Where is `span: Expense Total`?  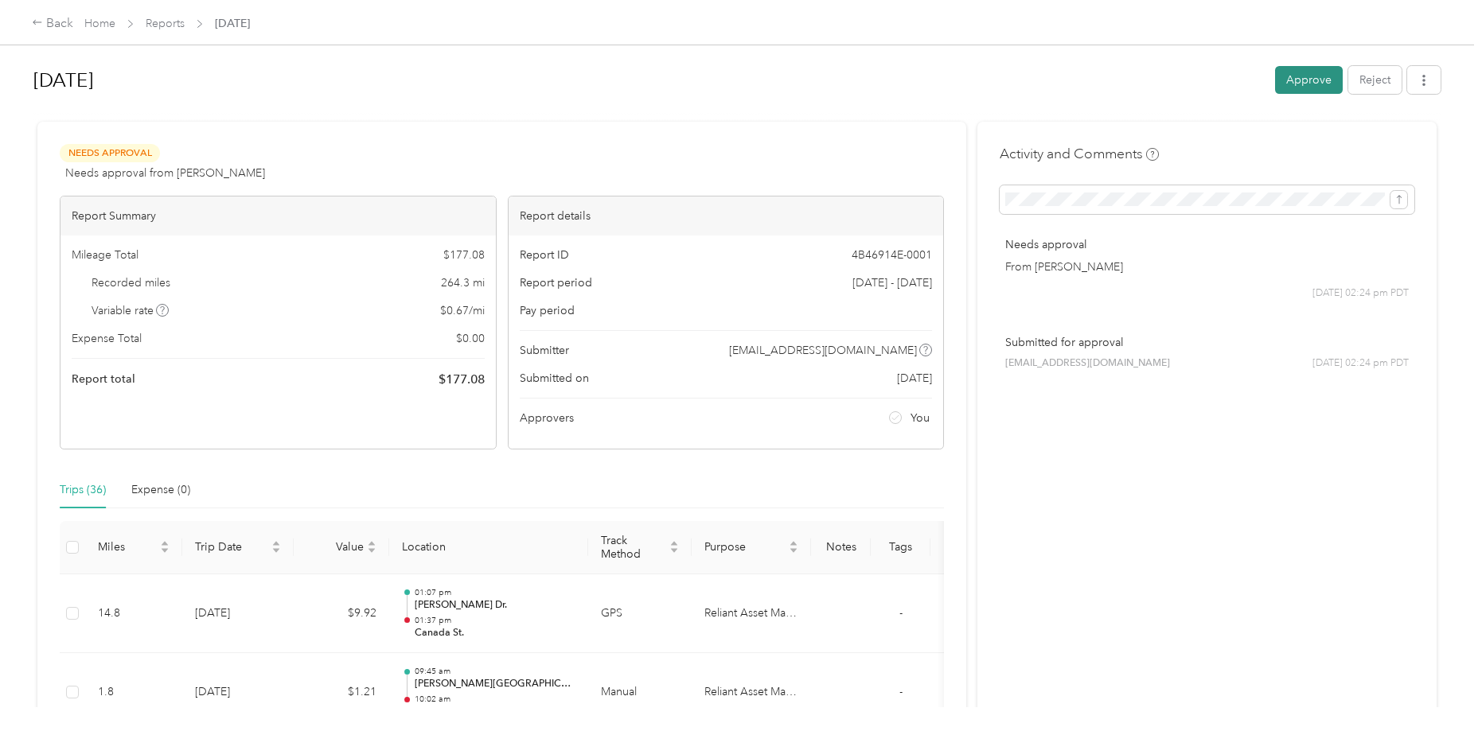
span: Expense Total is located at coordinates (107, 338).